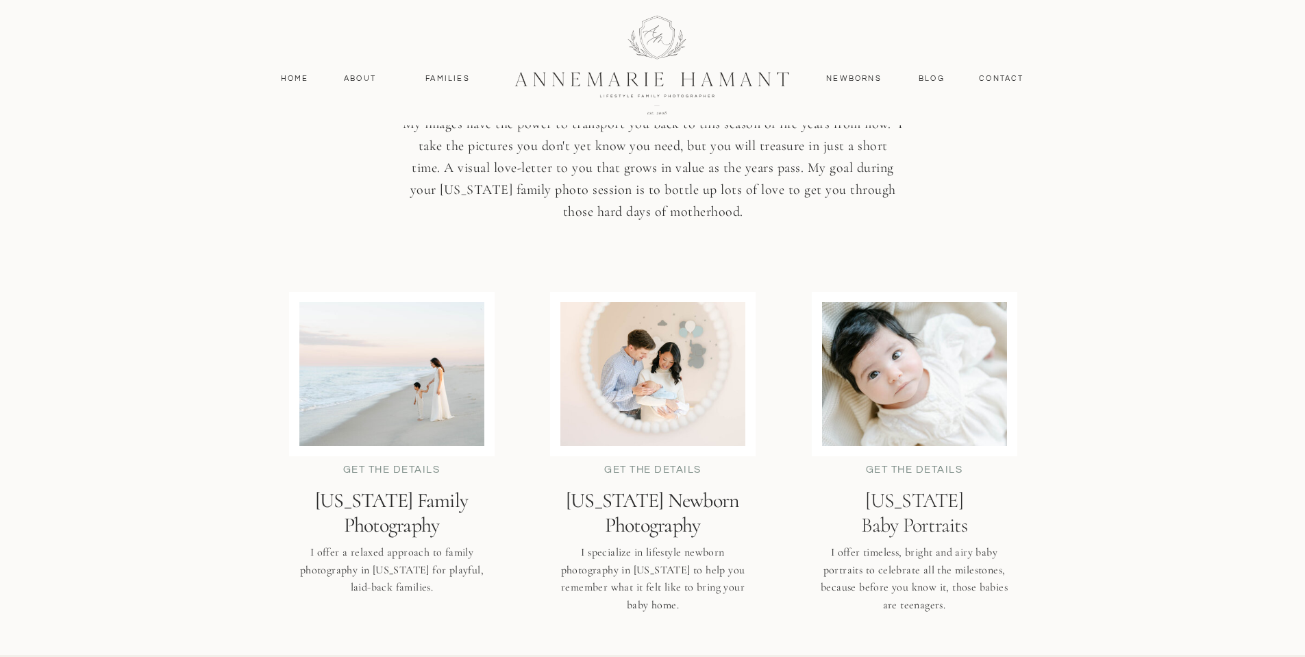 This screenshot has height=657, width=1305. What do you see at coordinates (653, 128) in the screenshot?
I see `p: We moms are so busy doing for our family, and yet we're often left out of the photographic memori...` at bounding box center [653, 128].